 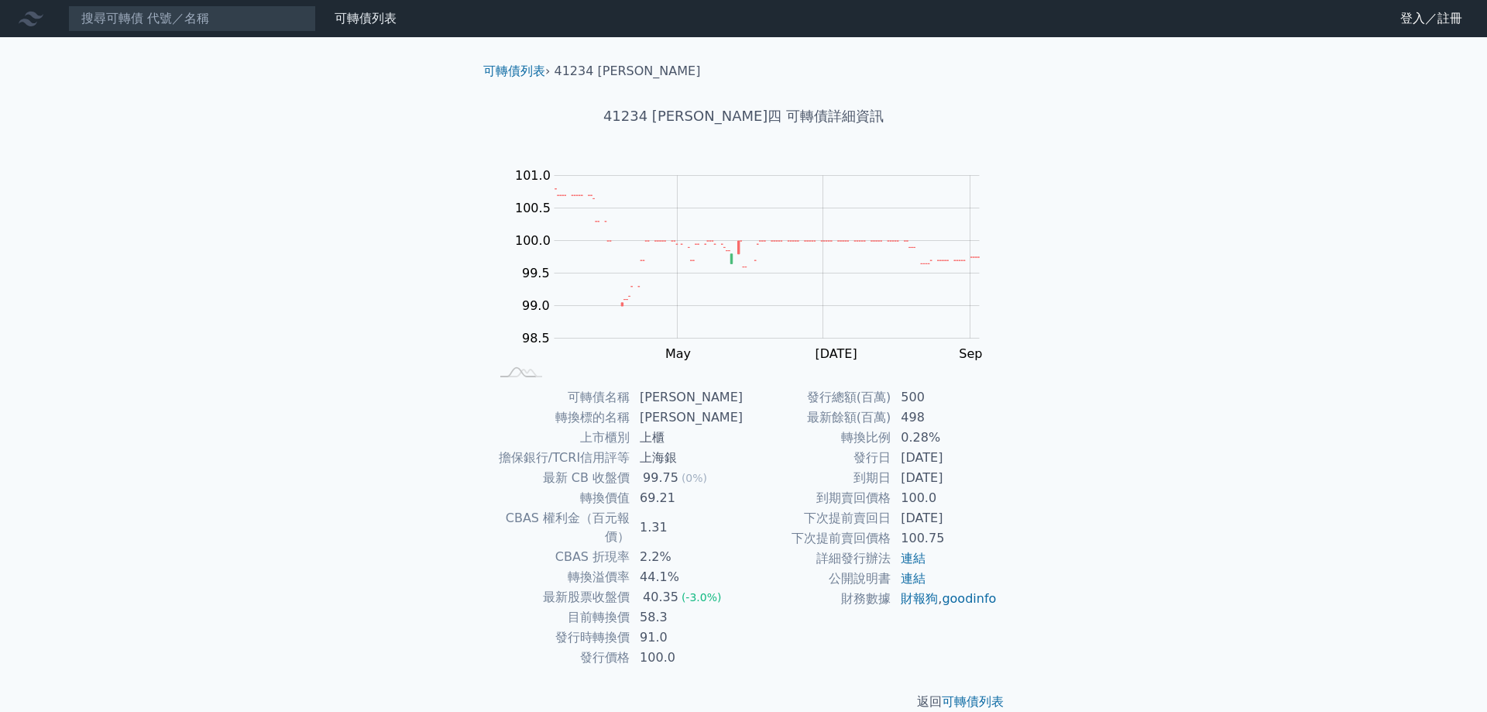 What do you see at coordinates (687, 458) in the screenshot?
I see `td: 上海銀` at bounding box center [687, 458].